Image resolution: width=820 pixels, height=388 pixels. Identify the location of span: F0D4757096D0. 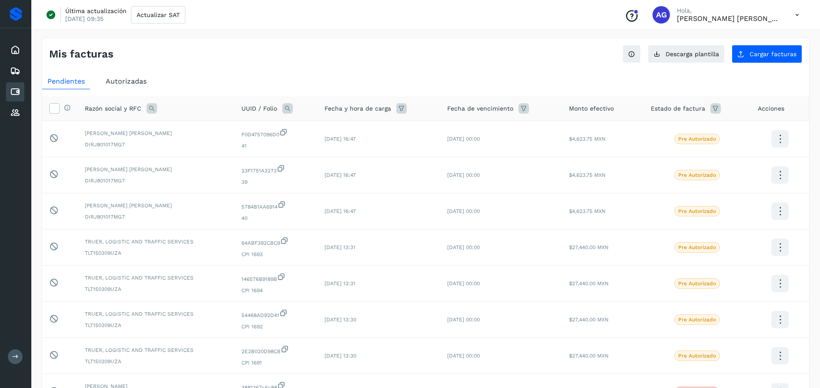
(276, 133).